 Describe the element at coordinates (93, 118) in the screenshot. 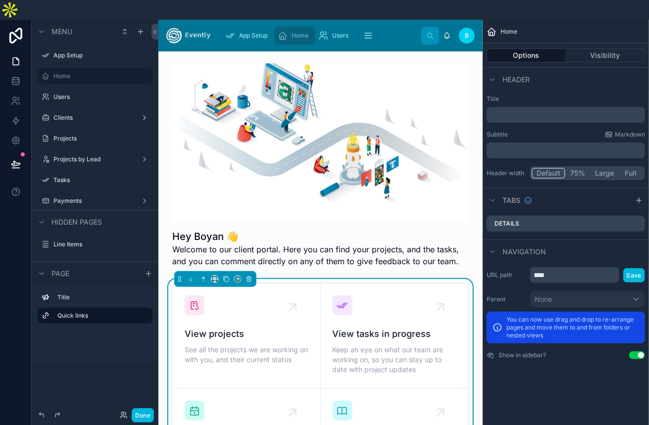

I see `label: Clients` at that location.